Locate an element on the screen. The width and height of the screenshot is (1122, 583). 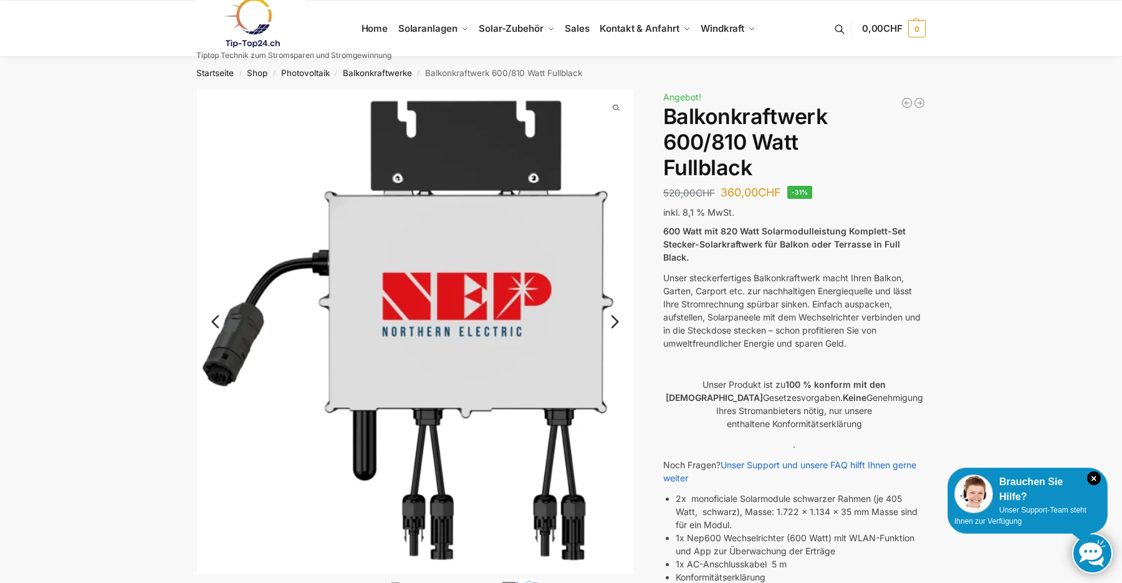
a: Balkonkraftwerk 405/600 Watt erweiterbar is located at coordinates (919, 103).